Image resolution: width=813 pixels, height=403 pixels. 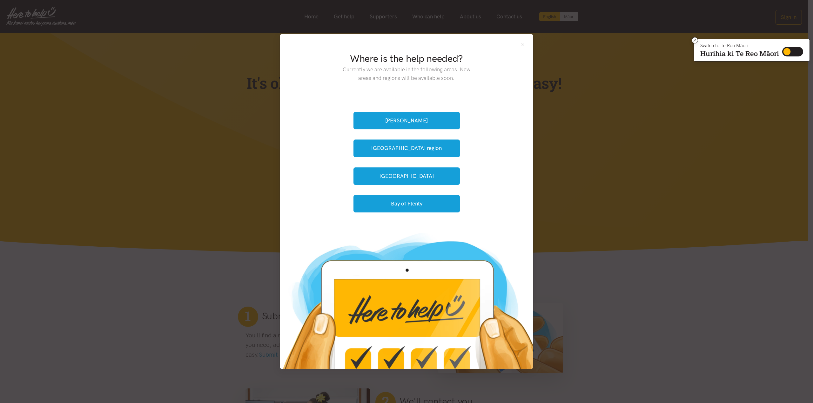 I want to click on button: Close, so click(x=523, y=44).